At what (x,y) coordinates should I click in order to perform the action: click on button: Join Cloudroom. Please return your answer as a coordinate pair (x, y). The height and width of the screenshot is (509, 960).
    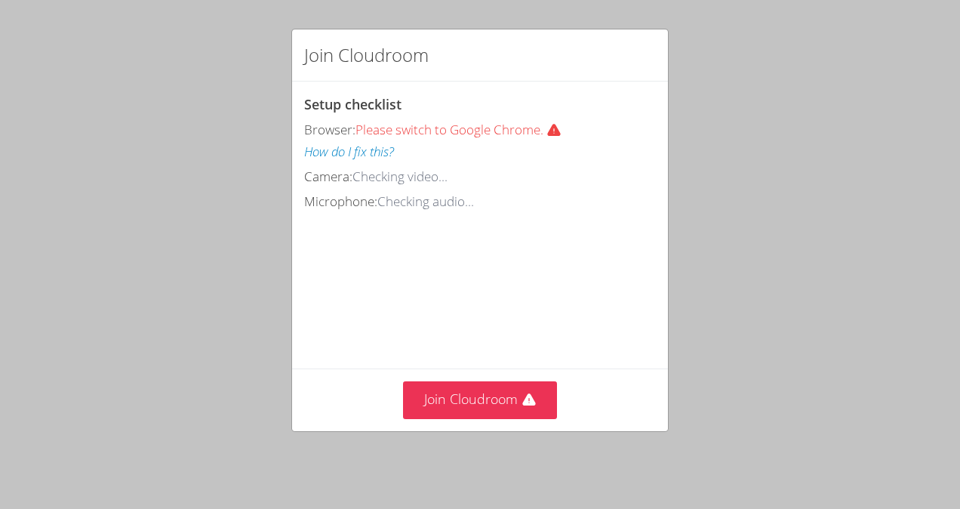
    Looking at the image, I should click on (480, 399).